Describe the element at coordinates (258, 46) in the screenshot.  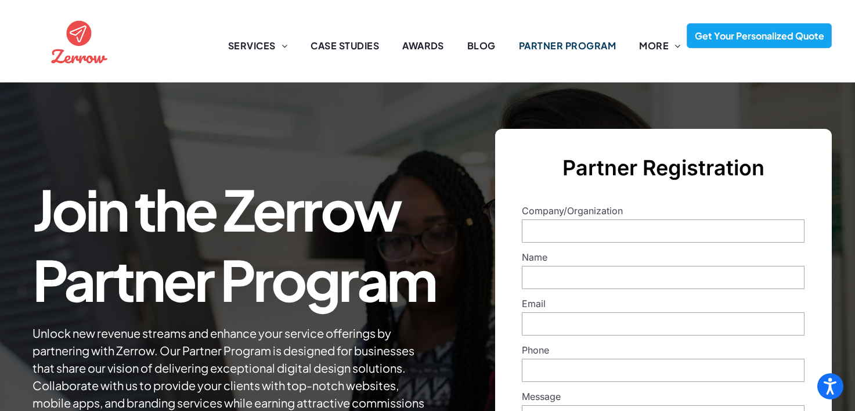
I see `a: SERVICES` at that location.